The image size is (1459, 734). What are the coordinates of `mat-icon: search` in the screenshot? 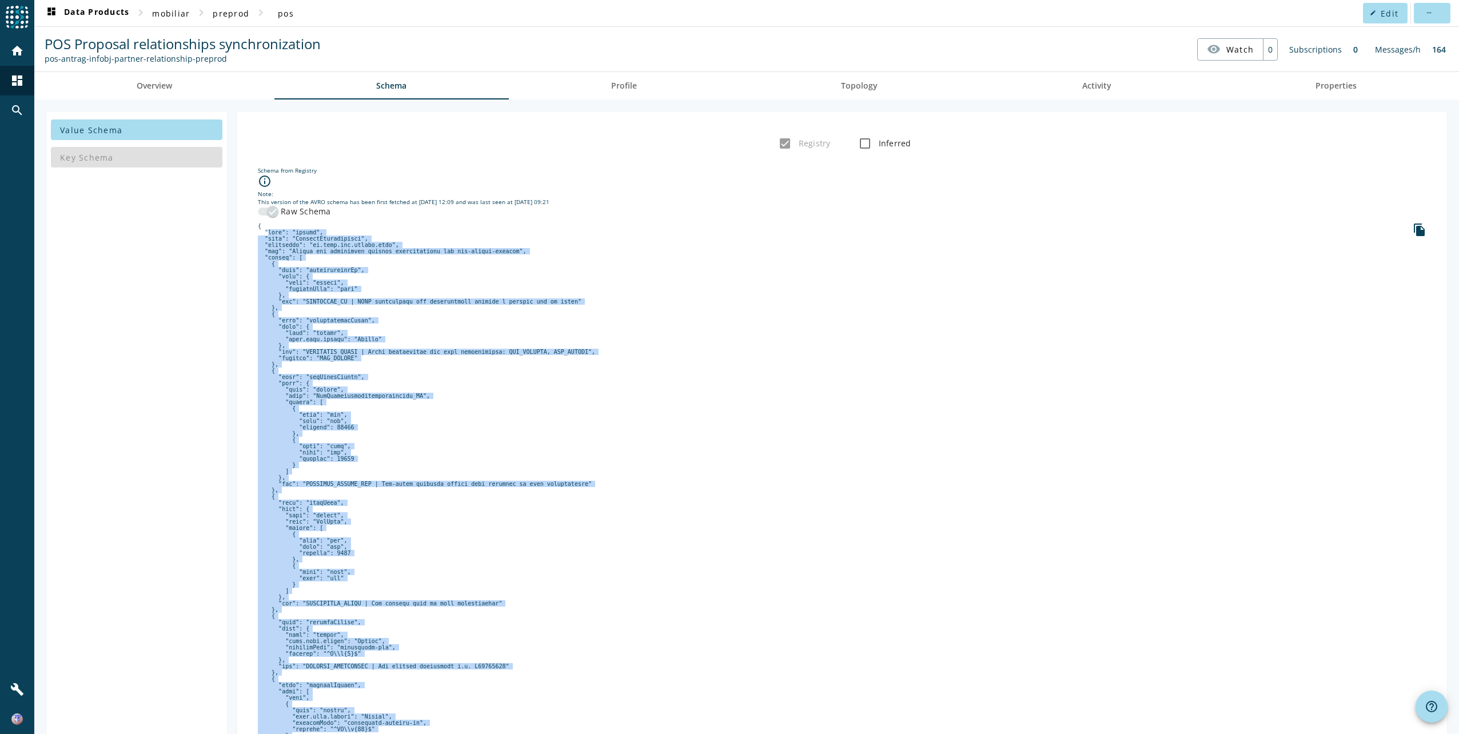 It's located at (17, 110).